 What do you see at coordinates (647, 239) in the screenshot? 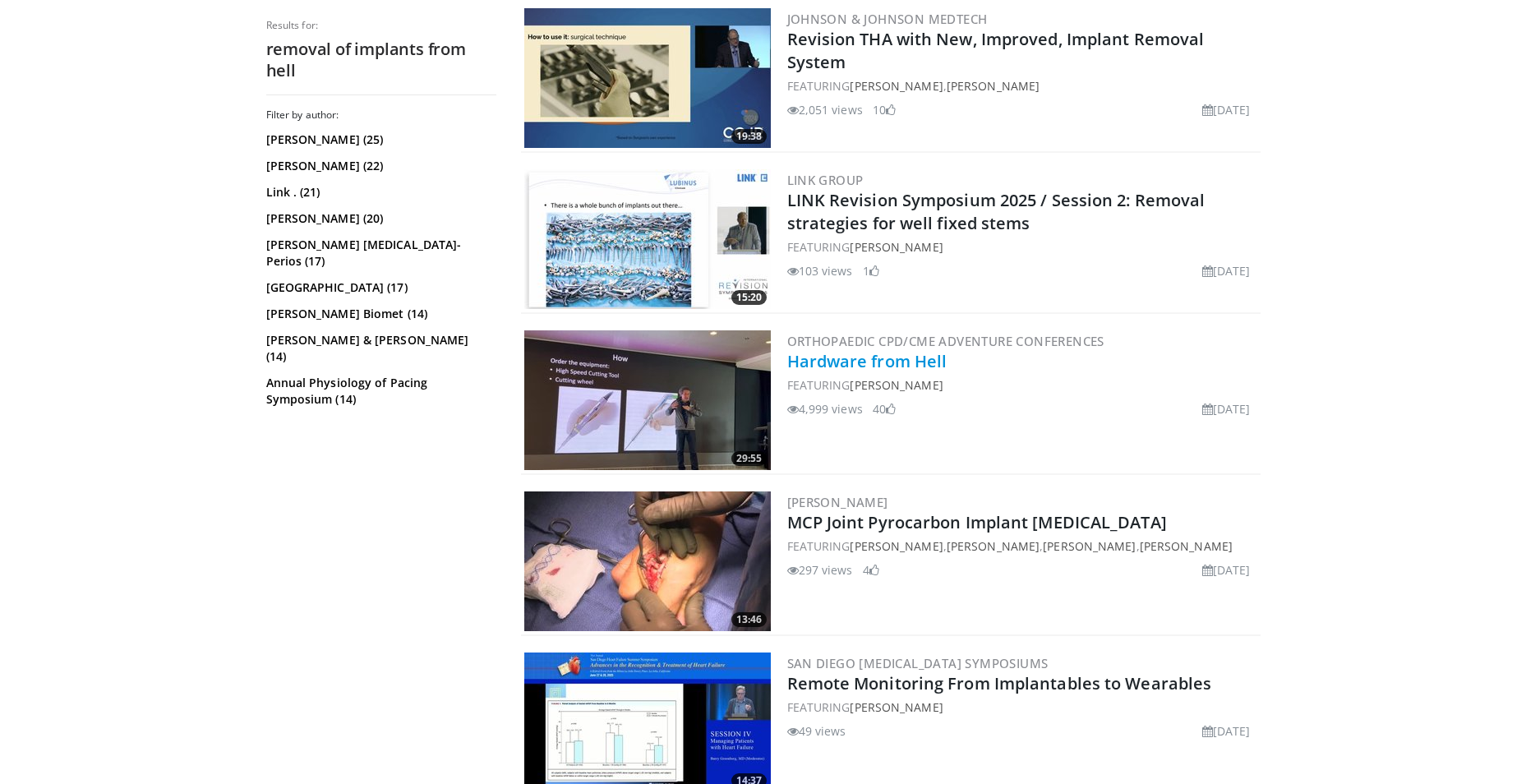
I see `img: fb4d93b2-bb5e-4da8-9a96-48c908bd15bd.300x170_q85_crop-smart_upscale.jpg` at bounding box center [647, 239].